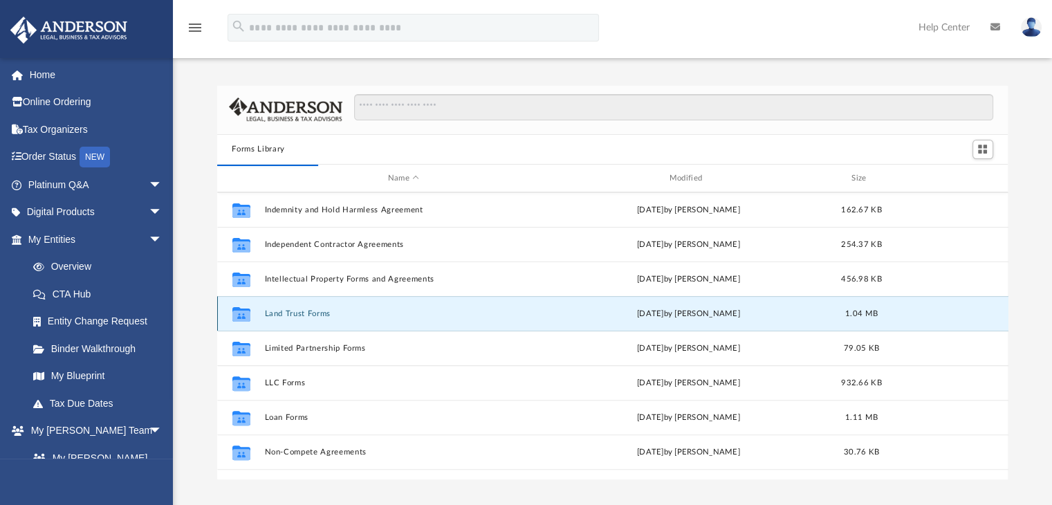 The image size is (1052, 505). What do you see at coordinates (96, 185) in the screenshot?
I see `a: Platinum Q&Aarrow_drop_down` at bounding box center [96, 185].